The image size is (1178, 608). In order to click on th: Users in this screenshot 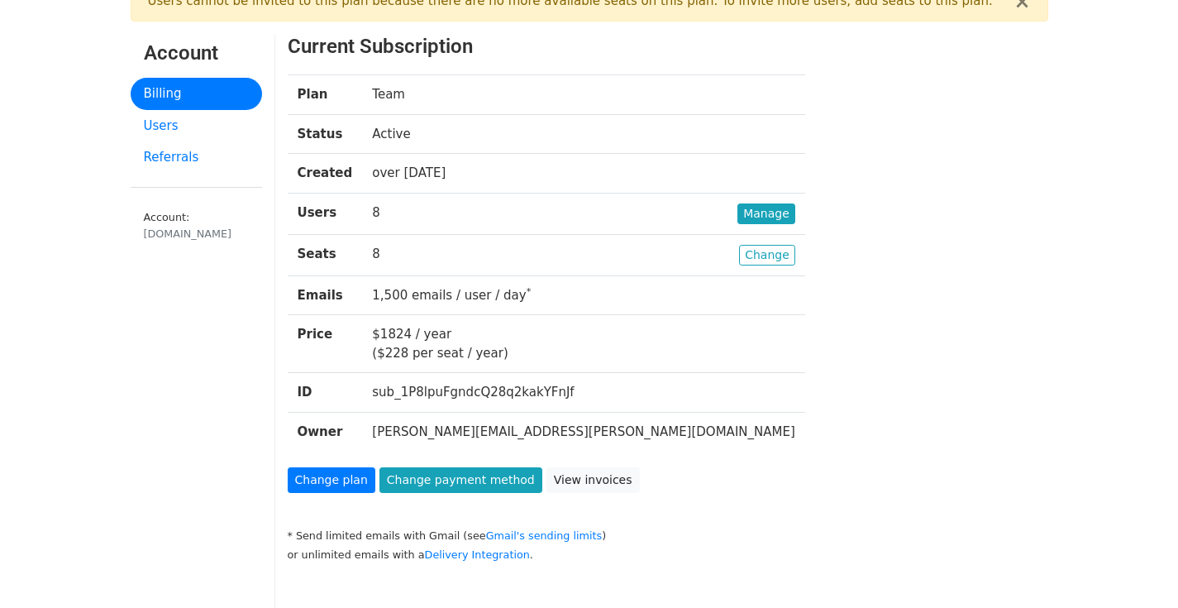, I will do `click(325, 213)`.